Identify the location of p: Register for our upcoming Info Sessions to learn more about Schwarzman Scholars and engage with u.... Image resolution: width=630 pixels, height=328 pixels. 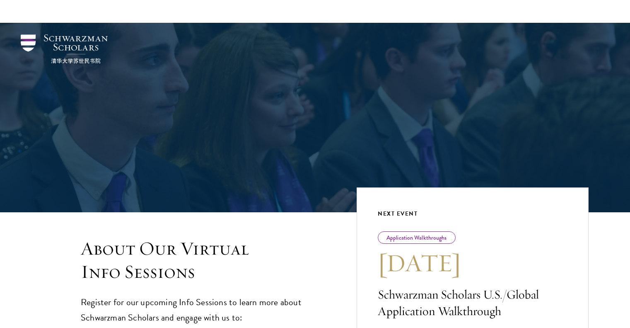
(202, 310).